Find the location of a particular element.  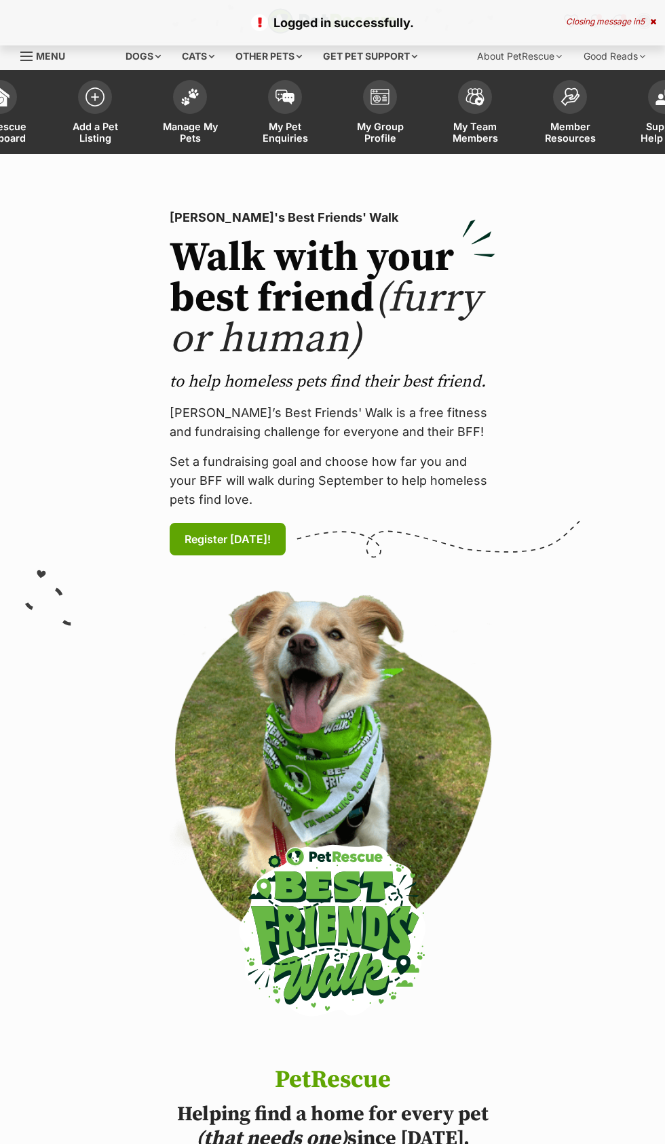

img: team-members-icon-5396bd8760b3fe7c0b43da4ab00e1e3bb1a5d9ba89233759b79545d2d3fc5d0d.svg is located at coordinates (475, 97).